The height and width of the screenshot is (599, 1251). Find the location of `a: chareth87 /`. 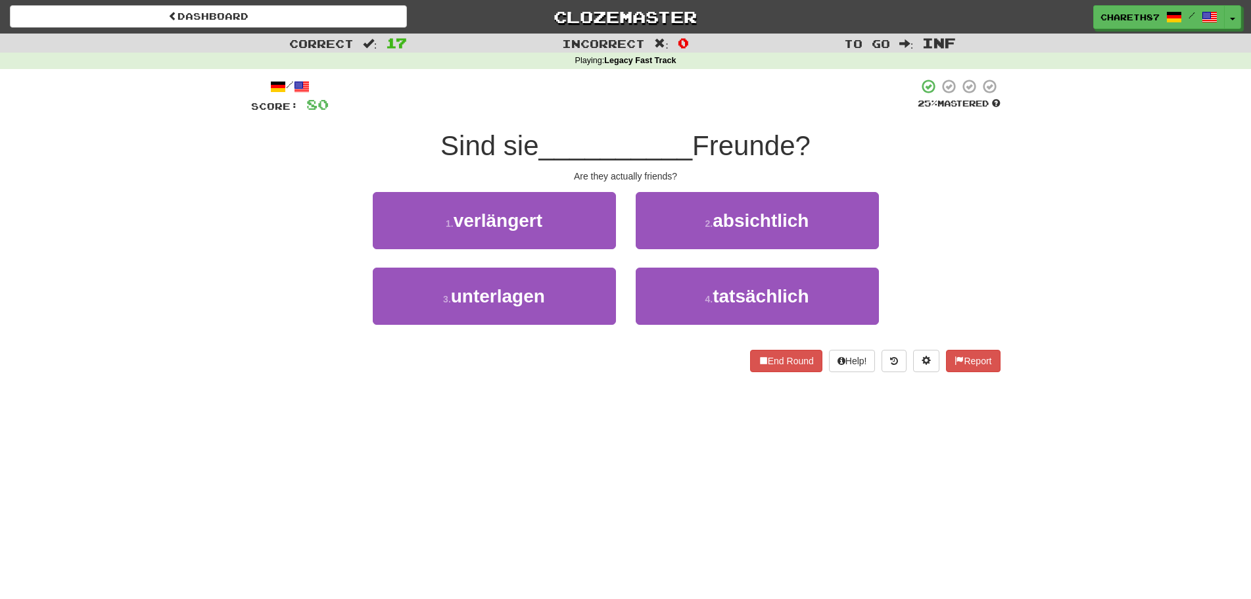

a: chareth87 / is located at coordinates (1159, 17).